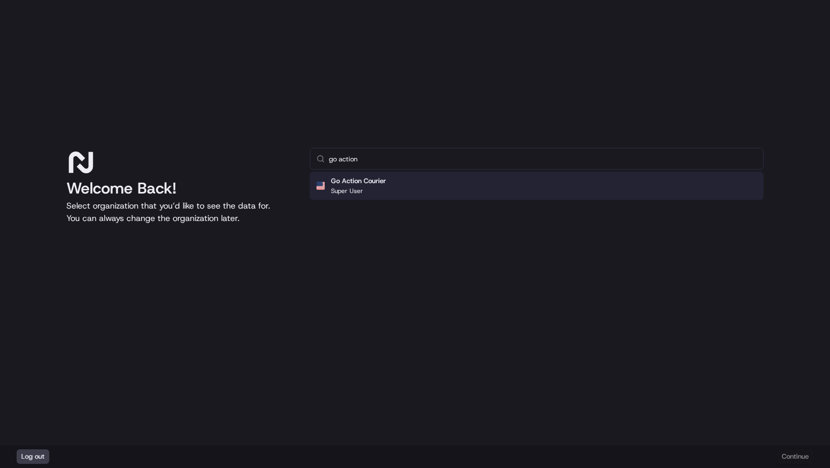 The image size is (830, 468). I want to click on p: Super User, so click(347, 191).